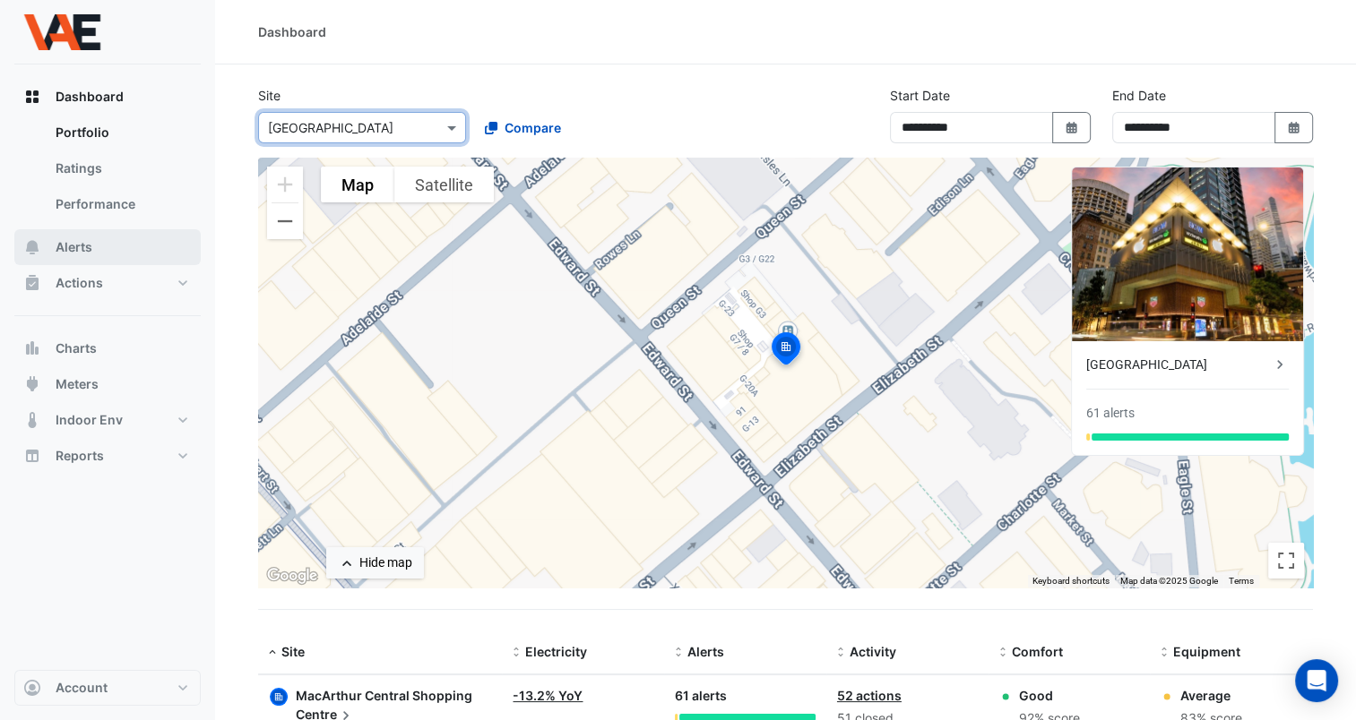  What do you see at coordinates (1286, 561) in the screenshot?
I see `button: Toggle fullscreen view` at bounding box center [1286, 561].